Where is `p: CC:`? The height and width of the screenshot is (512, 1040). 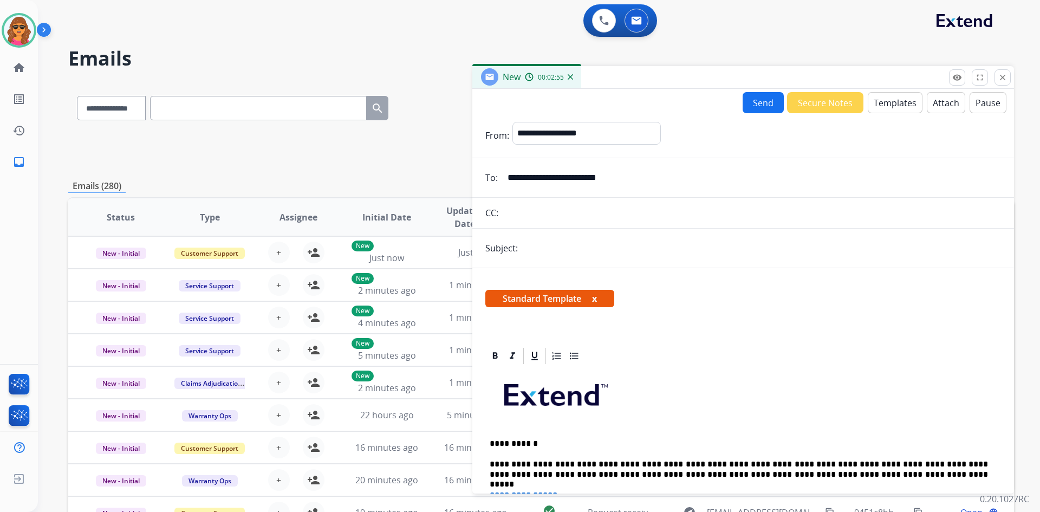
p: CC: is located at coordinates (492, 213).